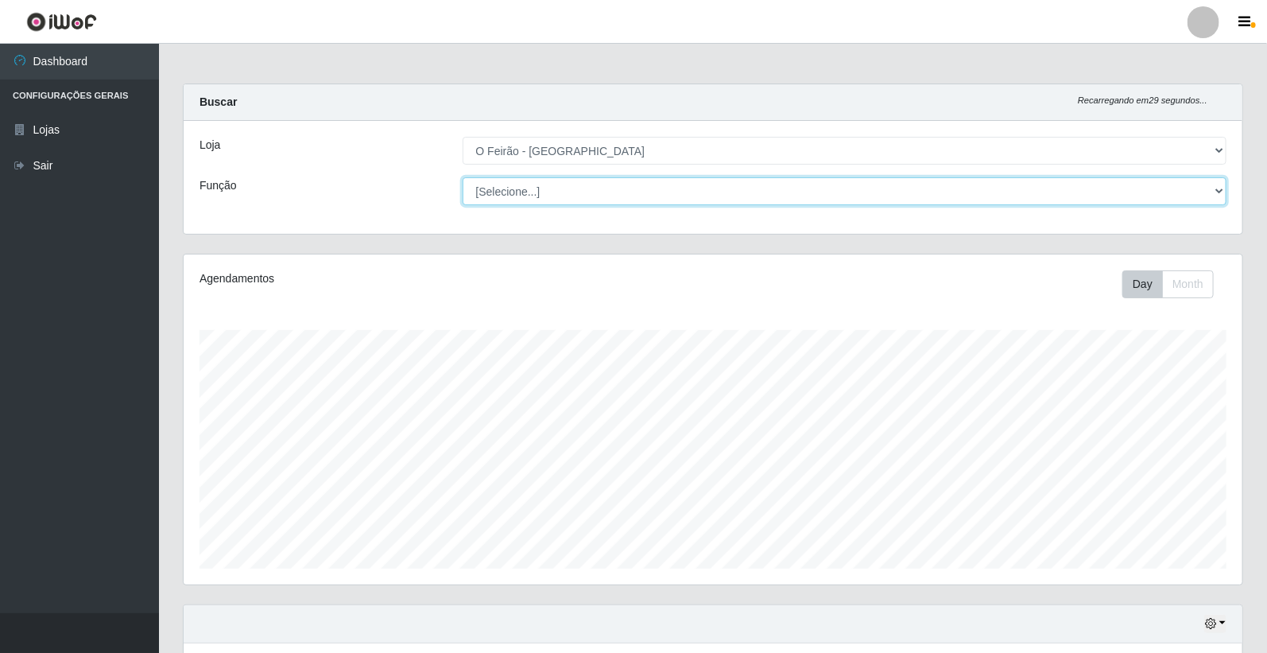  What do you see at coordinates (210, 145) in the screenshot?
I see `label: Loja` at bounding box center [210, 145].